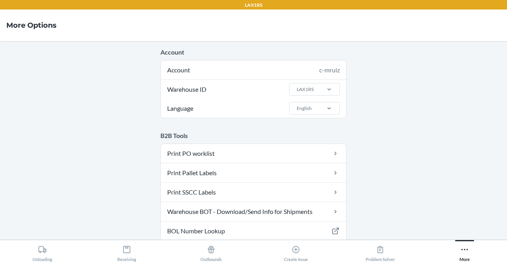 This screenshot has width=507, height=263. What do you see at coordinates (253, 231) in the screenshot?
I see `a: BOL Number Lookup` at bounding box center [253, 231].